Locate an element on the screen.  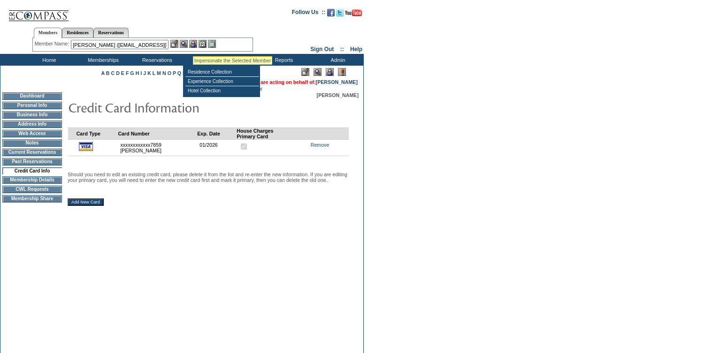
td: Reports is located at coordinates (282, 60).